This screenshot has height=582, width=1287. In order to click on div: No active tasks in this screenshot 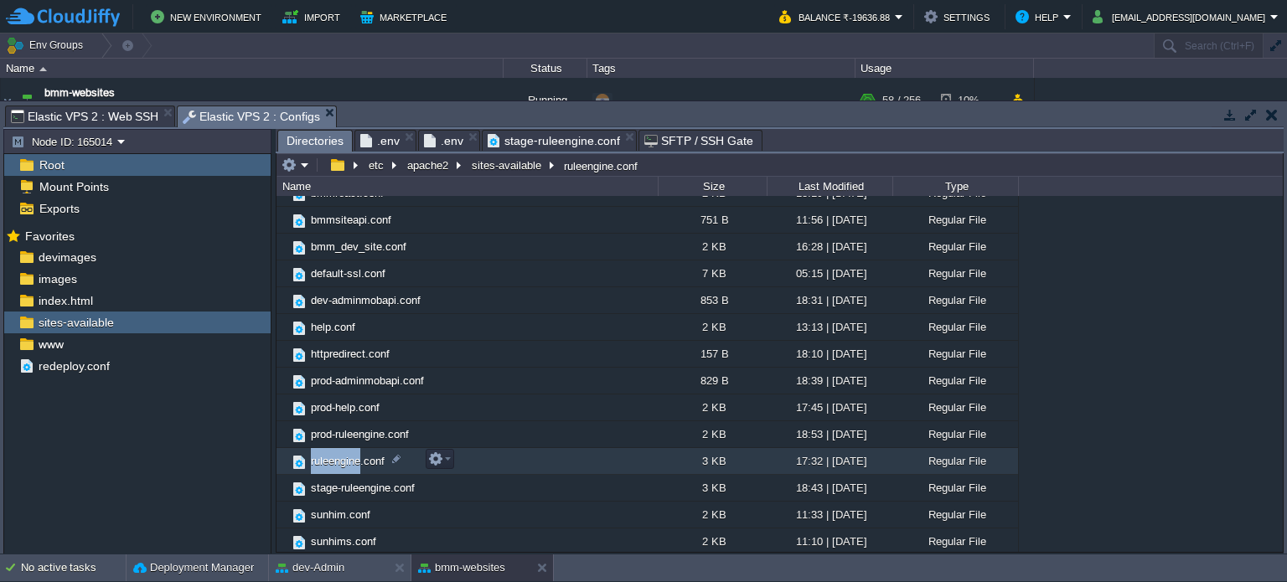, I will do `click(73, 568)`.